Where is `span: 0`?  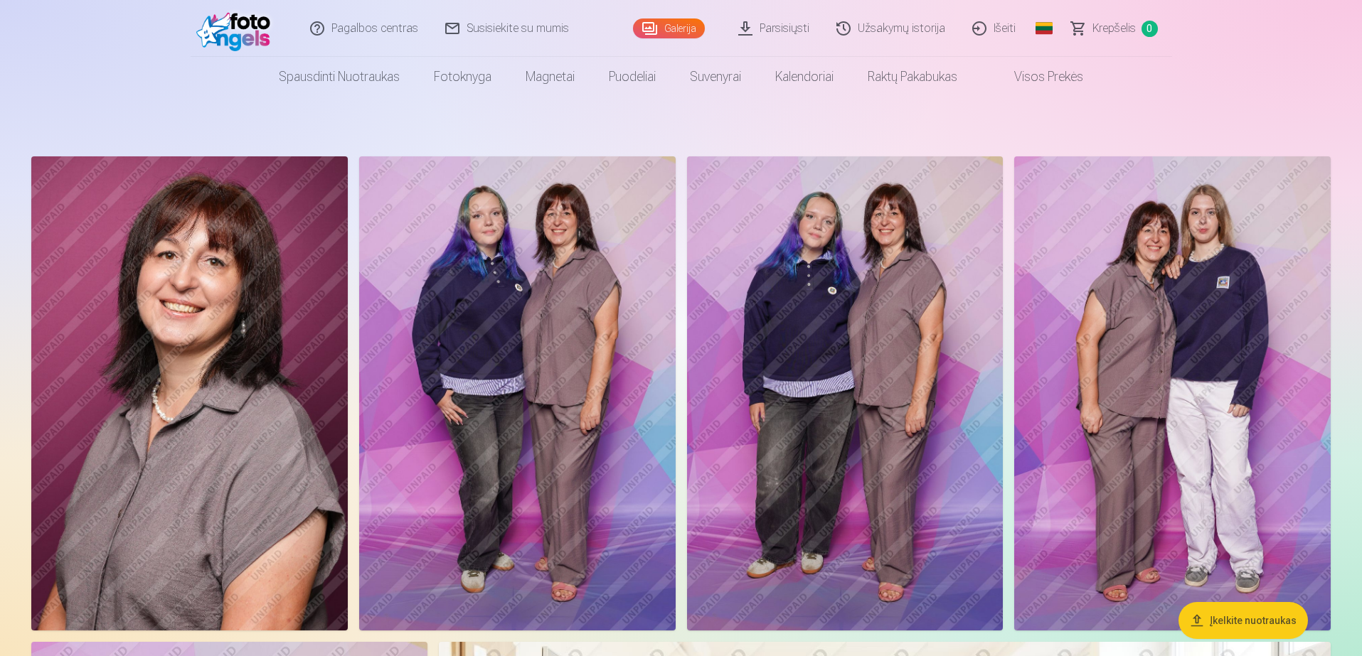
span: 0 is located at coordinates (1149, 28).